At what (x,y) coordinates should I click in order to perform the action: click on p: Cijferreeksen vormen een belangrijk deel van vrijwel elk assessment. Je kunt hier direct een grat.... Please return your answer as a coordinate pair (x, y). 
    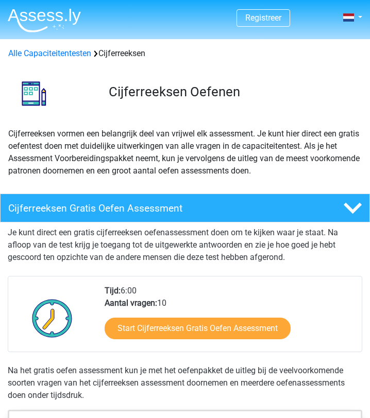
    Looking at the image, I should click on (185, 152).